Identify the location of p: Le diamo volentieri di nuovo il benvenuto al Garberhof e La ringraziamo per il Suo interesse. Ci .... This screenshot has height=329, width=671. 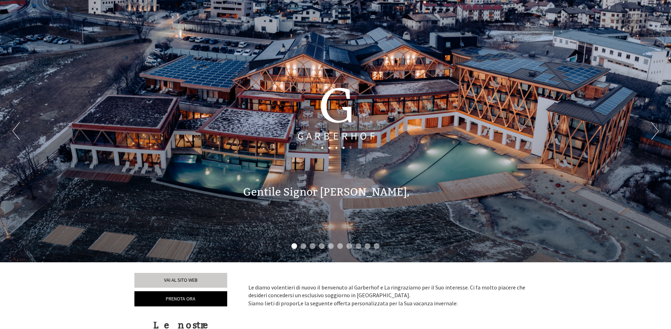
(387, 295).